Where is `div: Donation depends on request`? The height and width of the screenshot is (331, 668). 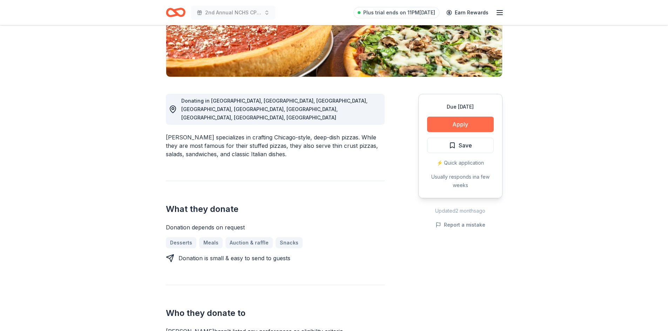
div: Donation depends on request is located at coordinates (275, 227).